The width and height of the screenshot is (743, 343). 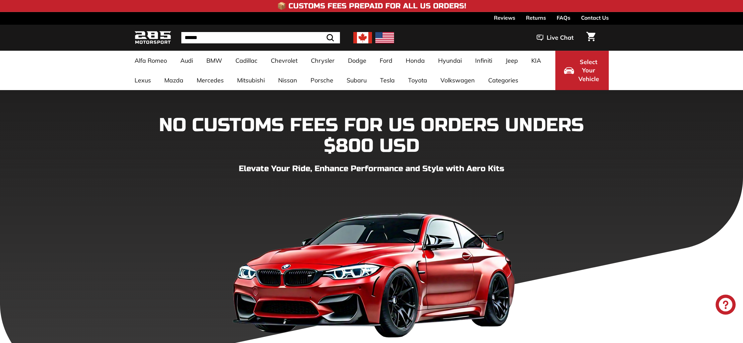 What do you see at coordinates (595, 18) in the screenshot?
I see `a: Contact Us` at bounding box center [595, 18].